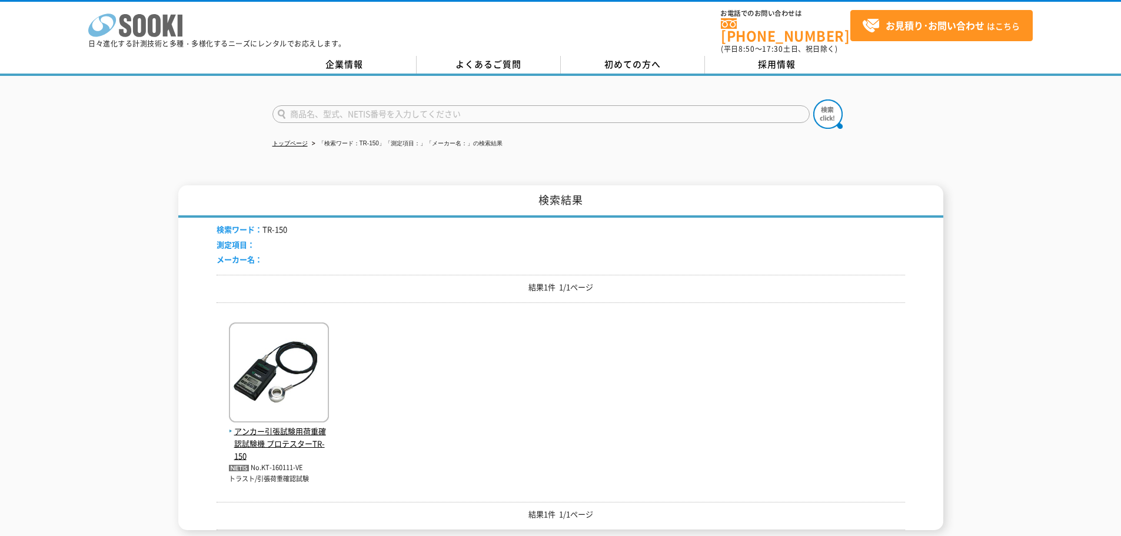 The image size is (1121, 536). What do you see at coordinates (344, 65) in the screenshot?
I see `a: 企業情報` at bounding box center [344, 65].